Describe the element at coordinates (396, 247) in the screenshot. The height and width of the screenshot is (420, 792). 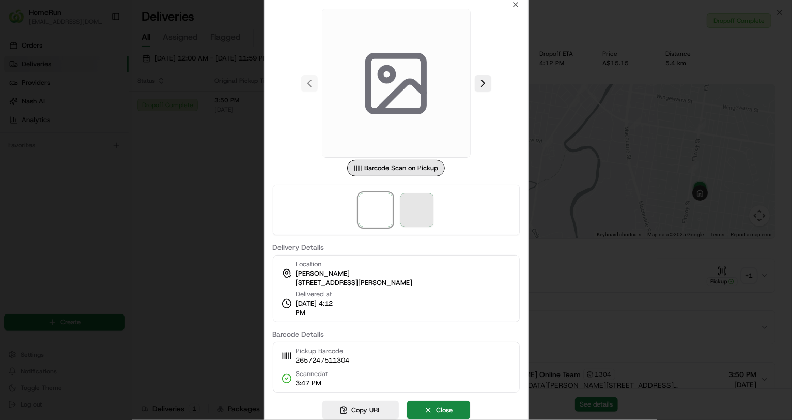
I see `label: Delivery Details` at that location.